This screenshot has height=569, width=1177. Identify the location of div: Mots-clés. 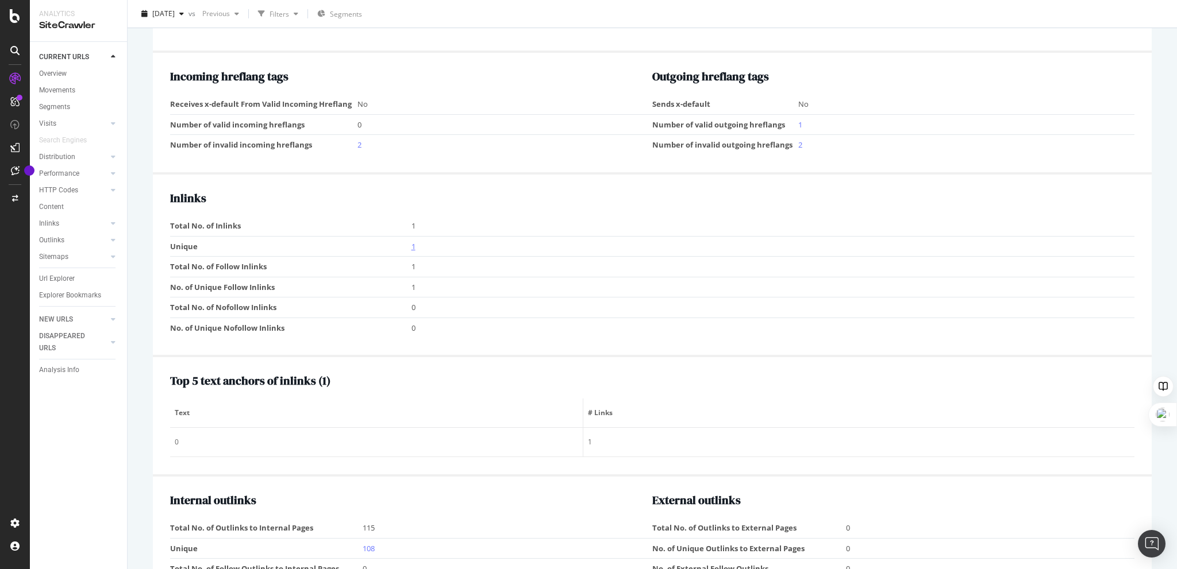
(159, 71).